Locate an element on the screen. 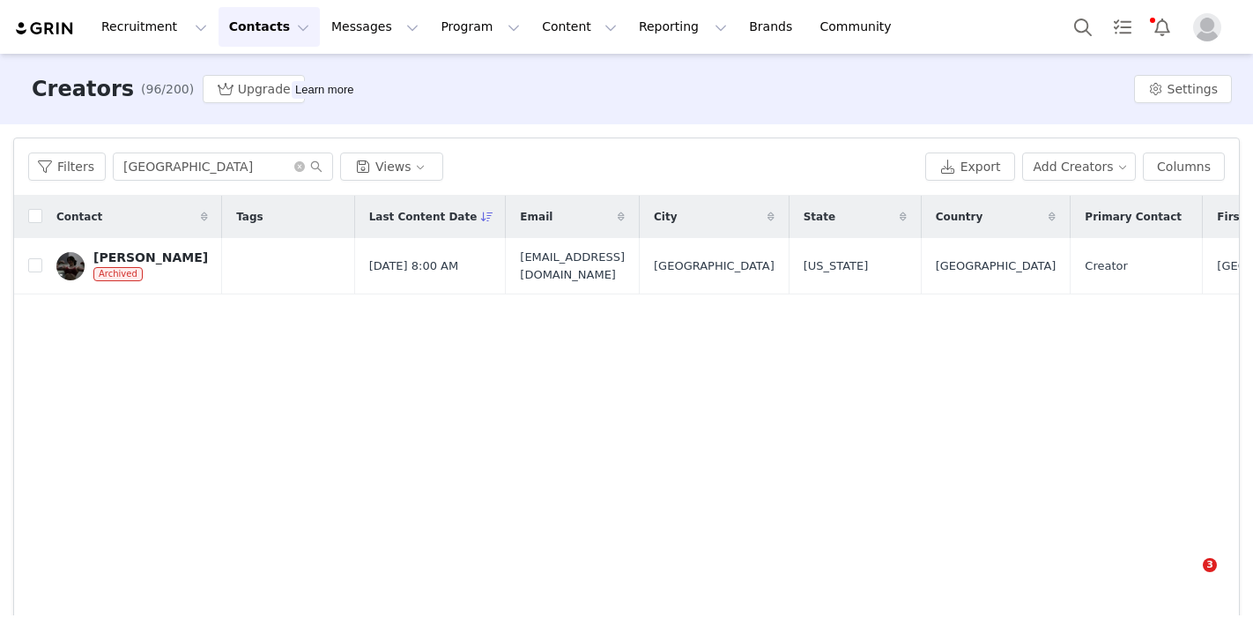 This screenshot has width=1253, height=618. i: icon: search is located at coordinates (316, 167).